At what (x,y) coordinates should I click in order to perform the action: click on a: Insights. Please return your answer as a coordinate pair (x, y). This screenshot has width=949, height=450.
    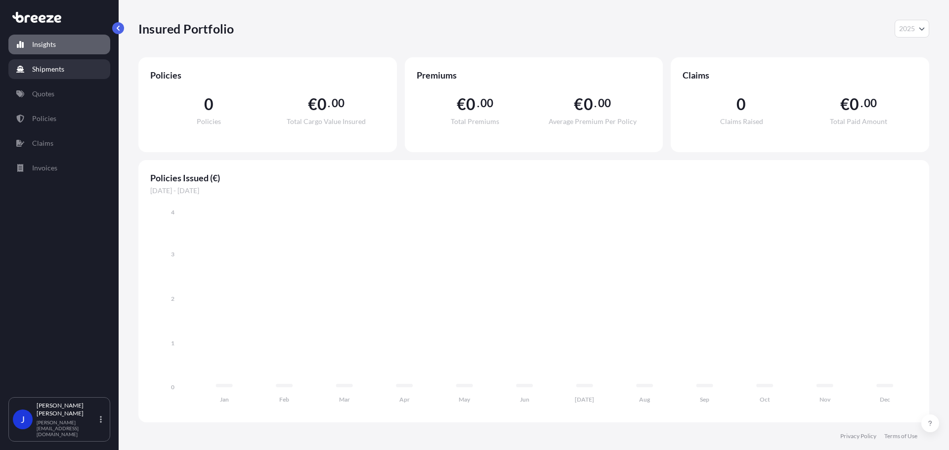
    Looking at the image, I should click on (59, 44).